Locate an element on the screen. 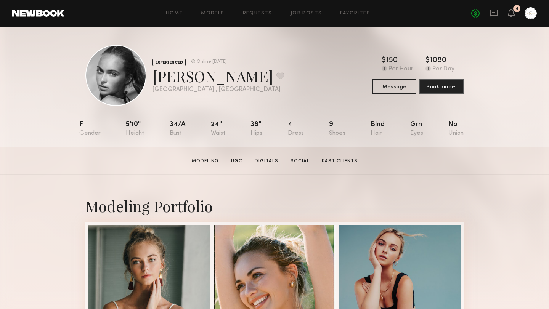  div: 150 is located at coordinates (392, 61).